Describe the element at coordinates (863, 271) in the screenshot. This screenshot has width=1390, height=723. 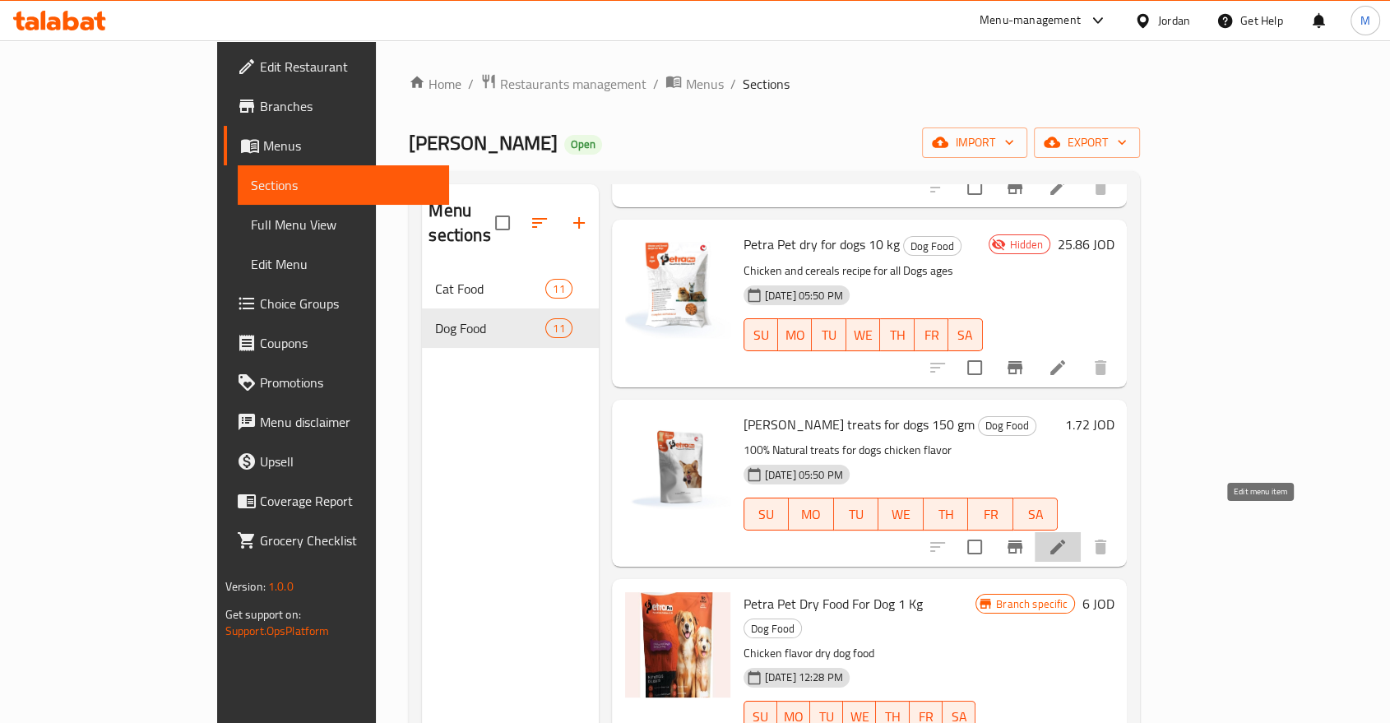
I see `p: Chicken and cereals recipe for all Dogs ages` at that location.